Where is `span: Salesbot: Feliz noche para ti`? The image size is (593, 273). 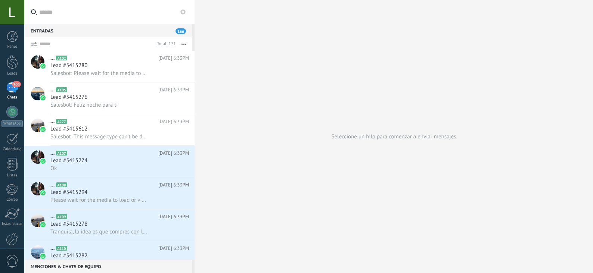
span: Salesbot: Feliz noche para ti is located at coordinates (84, 105).